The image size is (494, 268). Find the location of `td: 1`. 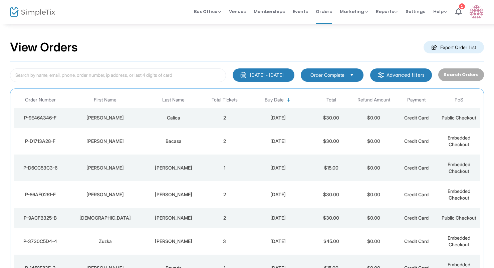

td: 1 is located at coordinates (224, 168).